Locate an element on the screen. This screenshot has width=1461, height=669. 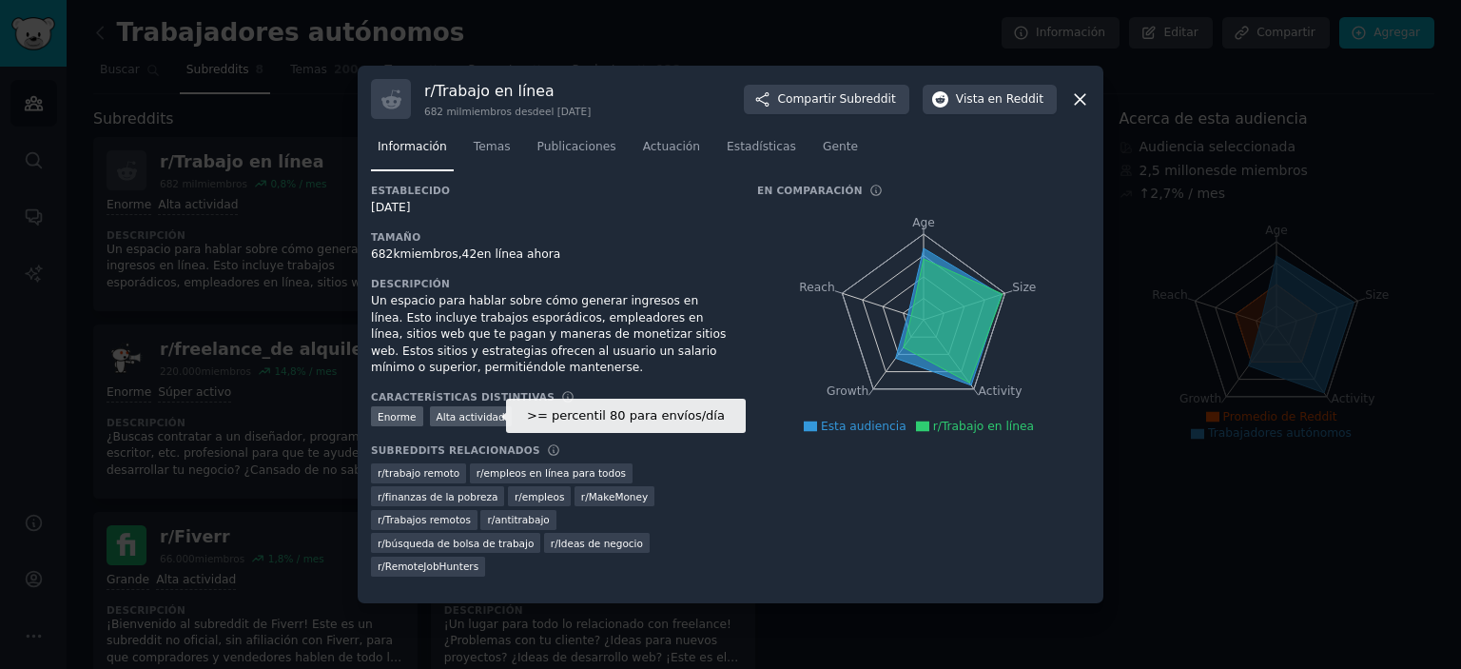
font: Gente is located at coordinates (840, 146).